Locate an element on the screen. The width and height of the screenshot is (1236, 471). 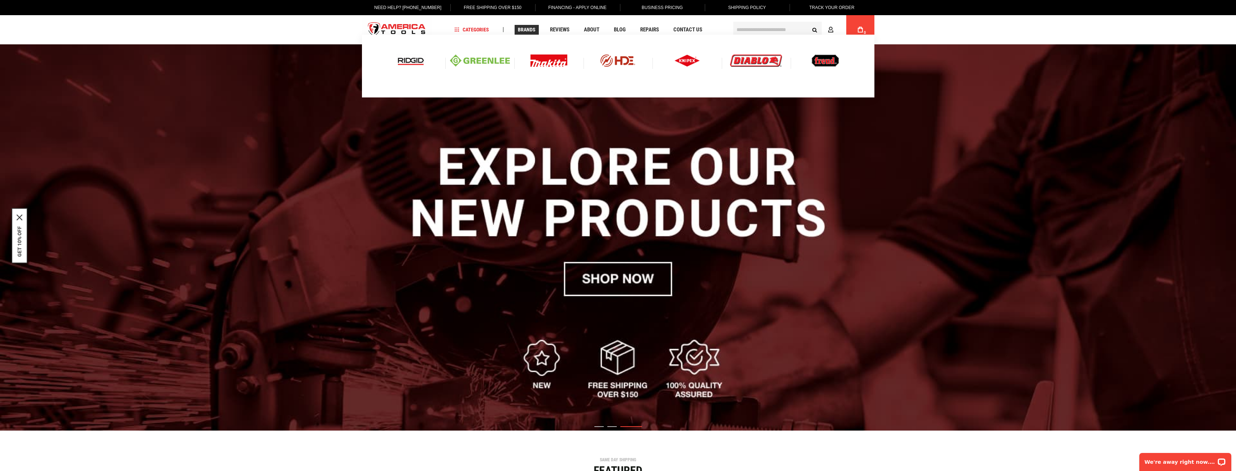
span: Blog is located at coordinates (620, 30).